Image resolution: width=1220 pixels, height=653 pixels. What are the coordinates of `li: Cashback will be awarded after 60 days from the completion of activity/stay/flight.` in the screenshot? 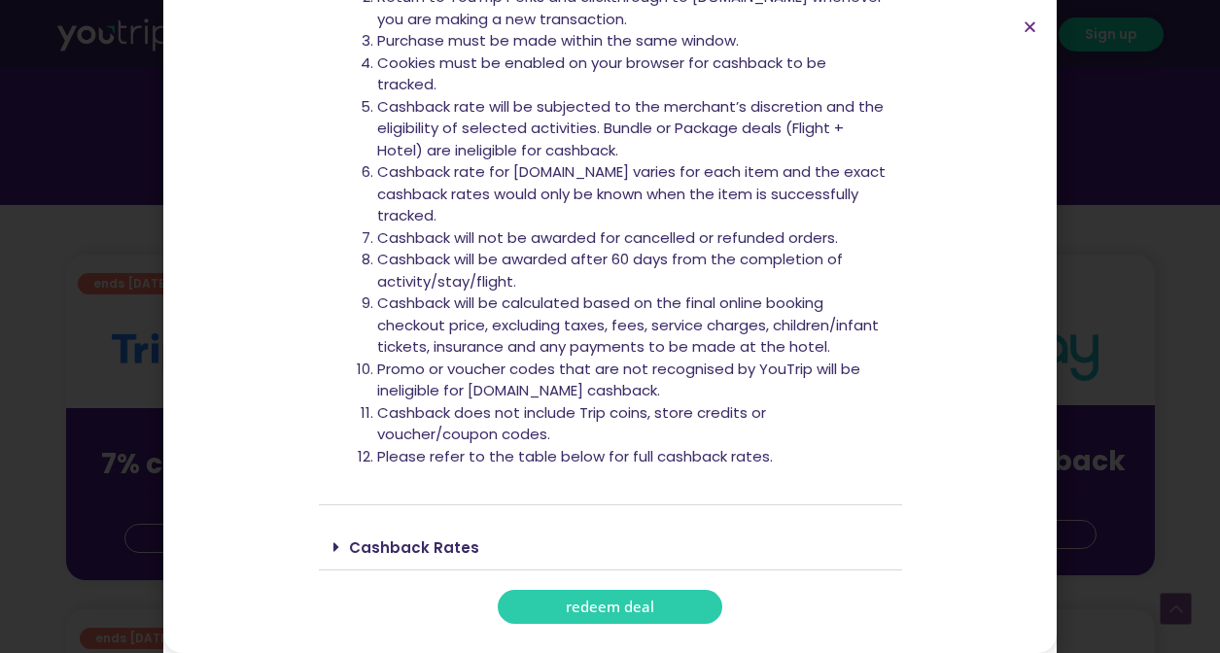 It's located at (632, 270).